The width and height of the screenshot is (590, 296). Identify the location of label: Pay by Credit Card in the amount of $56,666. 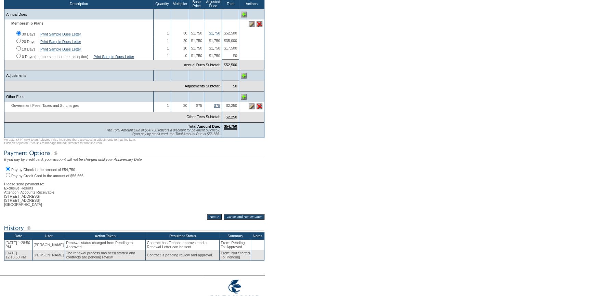
(47, 176).